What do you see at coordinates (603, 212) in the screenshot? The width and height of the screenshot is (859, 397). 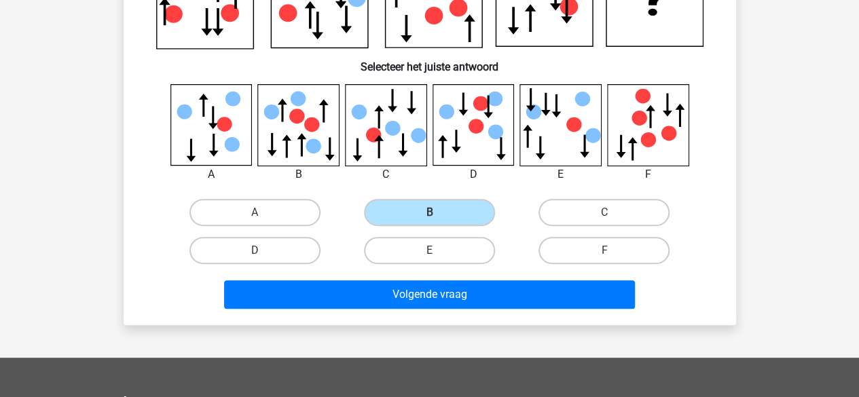 I see `label: C` at bounding box center [603, 212].